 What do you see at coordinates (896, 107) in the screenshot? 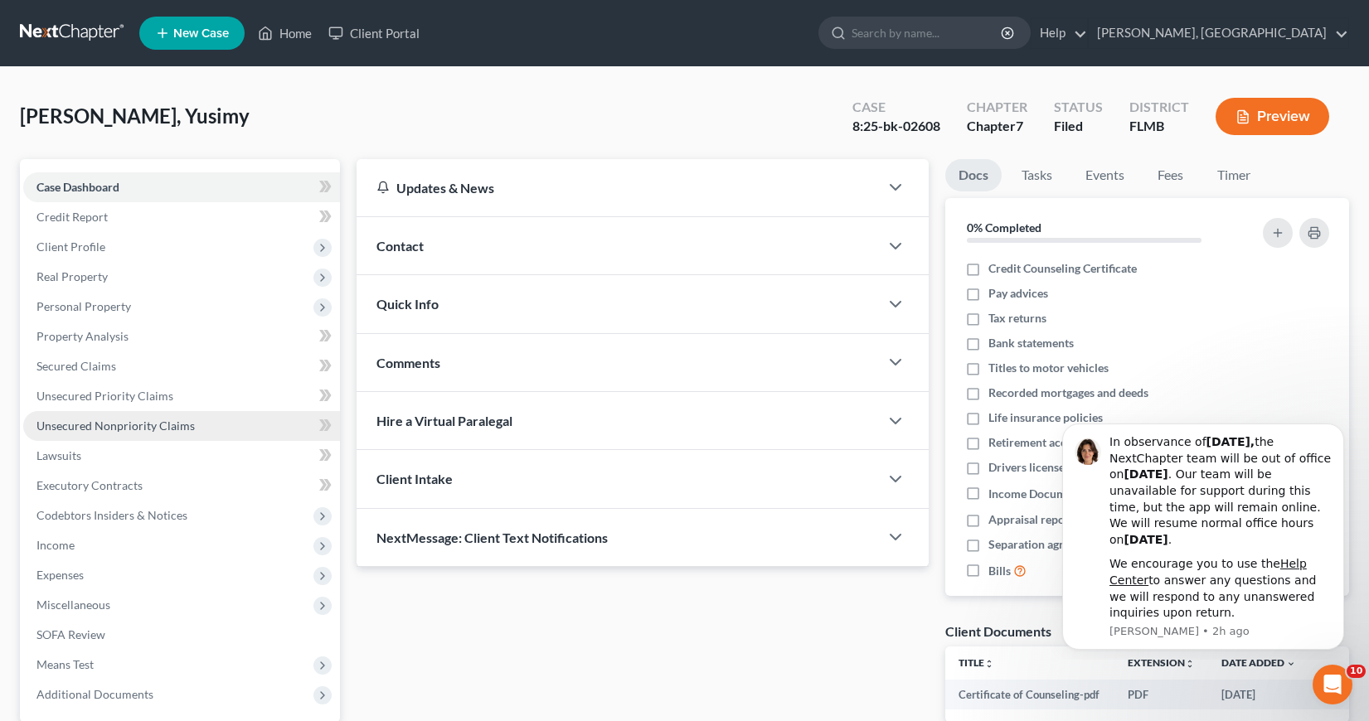
I see `div: Case` at bounding box center [896, 107].